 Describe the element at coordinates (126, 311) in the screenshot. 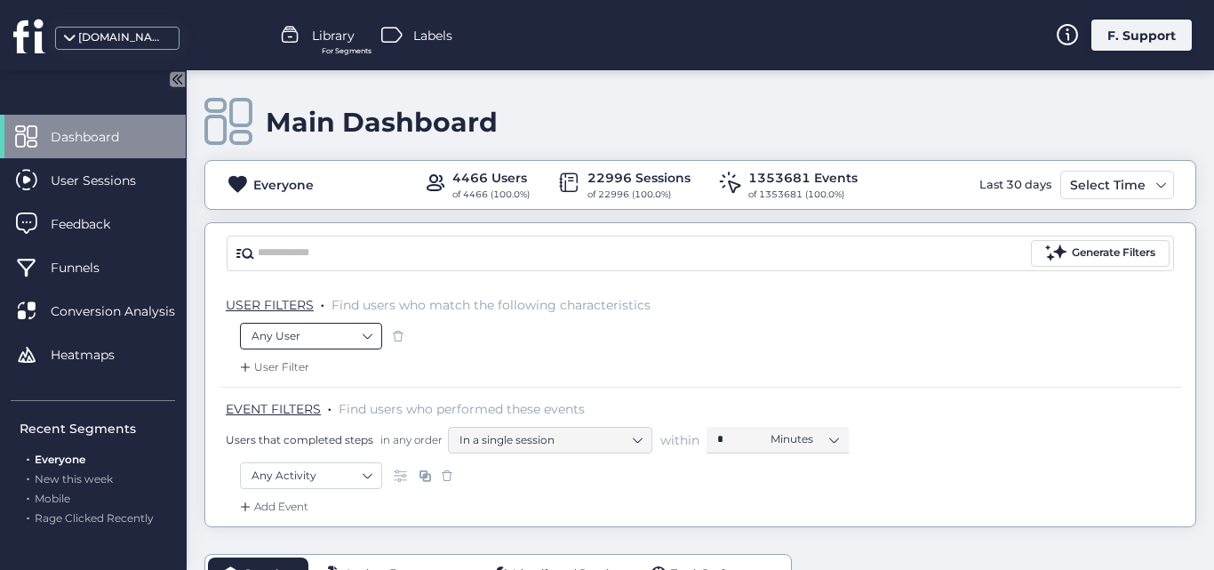

I see `span: Conversion Analysis` at that location.